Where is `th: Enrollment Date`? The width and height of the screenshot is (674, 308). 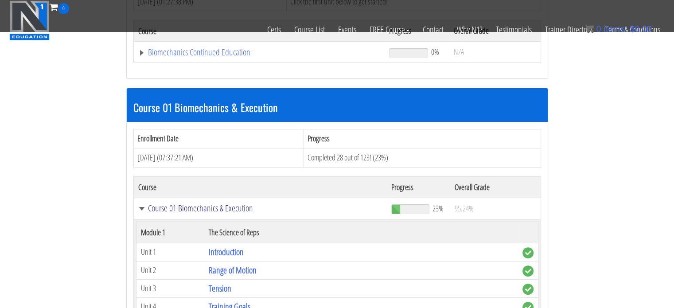
th: Enrollment Date is located at coordinates (218, 139).